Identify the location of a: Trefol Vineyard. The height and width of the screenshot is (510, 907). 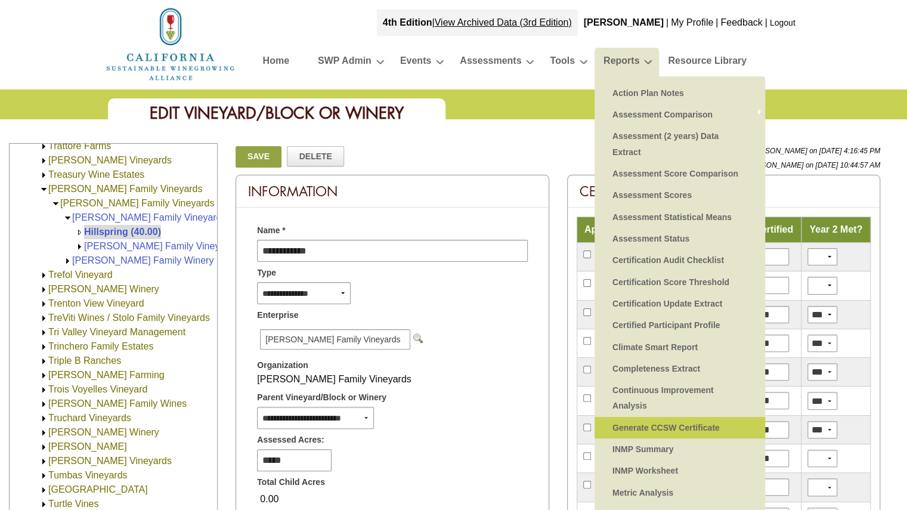
(81, 274).